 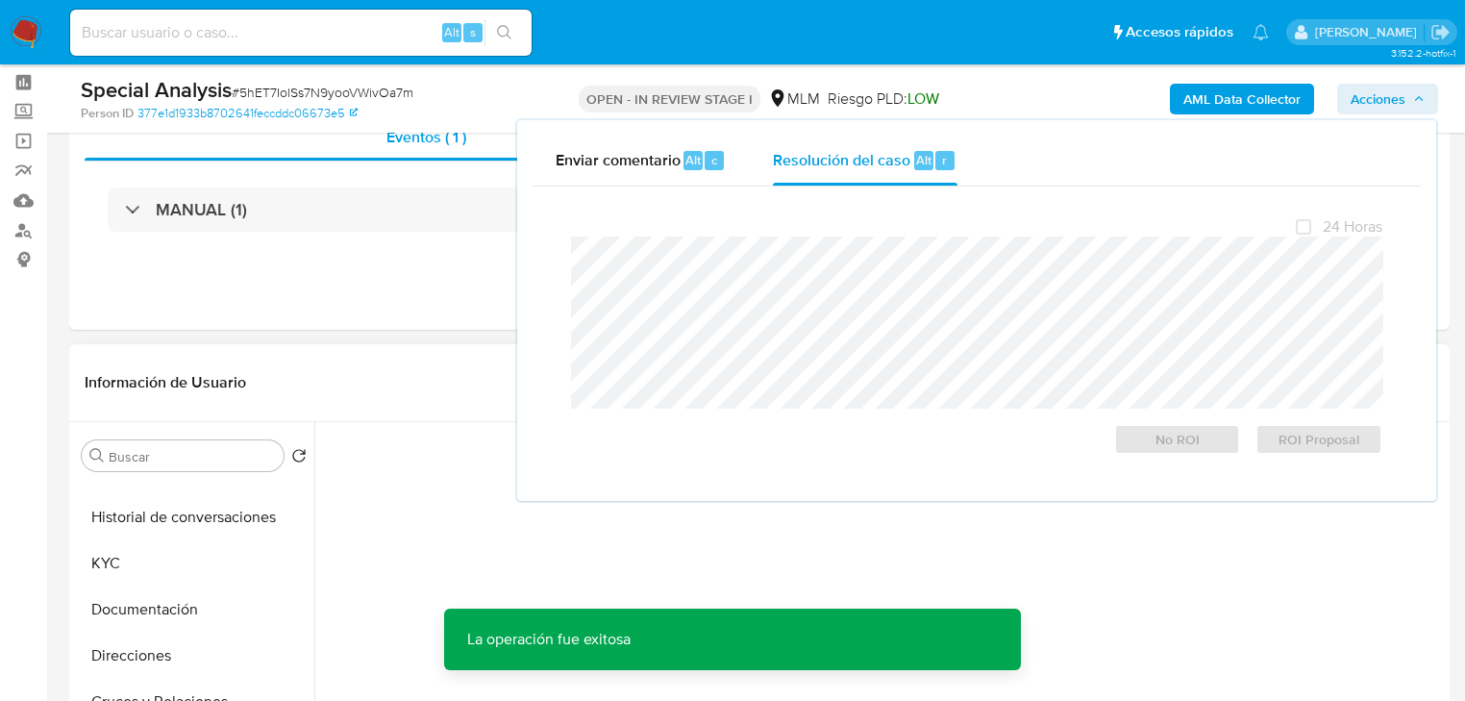 I want to click on b: Person ID, so click(x=107, y=113).